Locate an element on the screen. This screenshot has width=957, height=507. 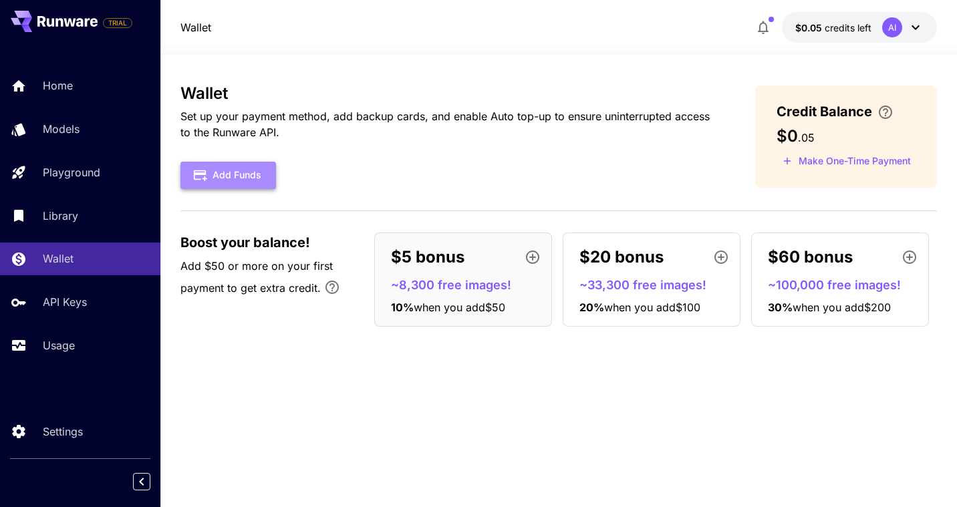
span: 30 % is located at coordinates (780, 307).